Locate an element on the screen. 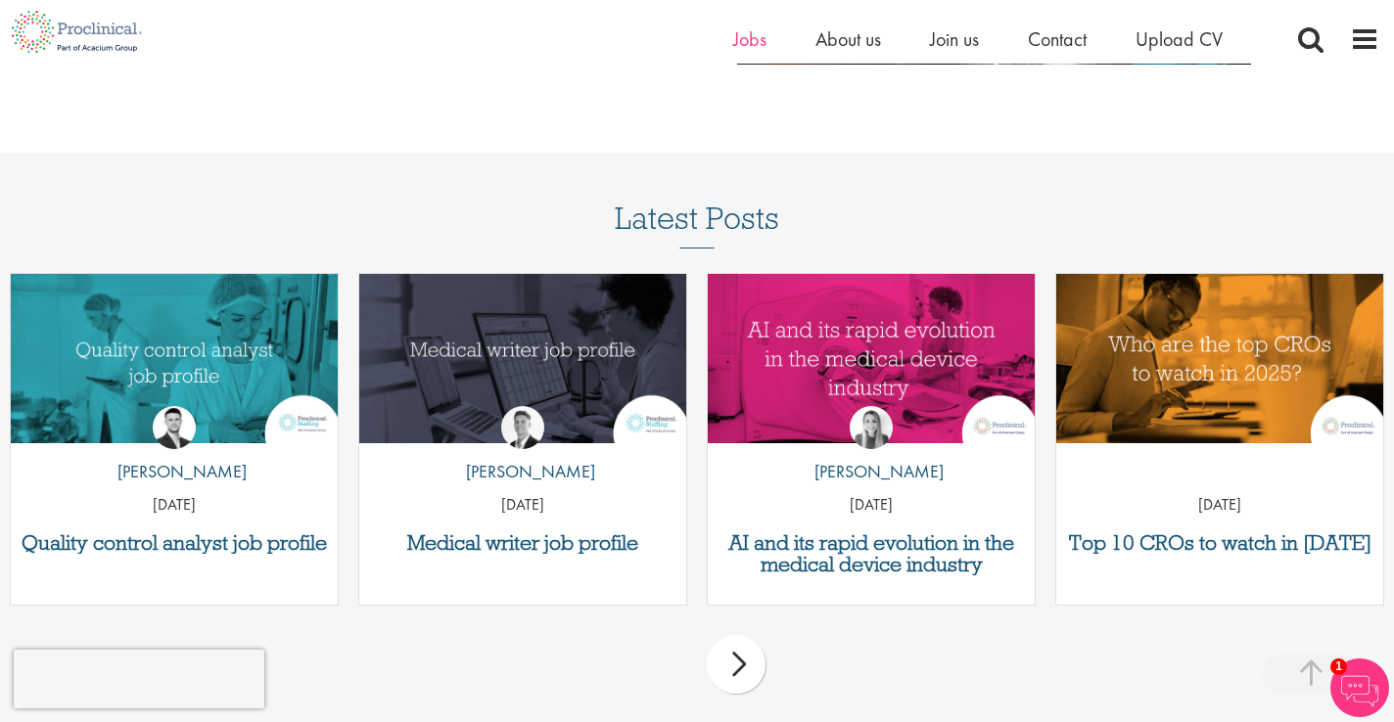 This screenshot has width=1394, height=722. span: About us is located at coordinates (848, 39).